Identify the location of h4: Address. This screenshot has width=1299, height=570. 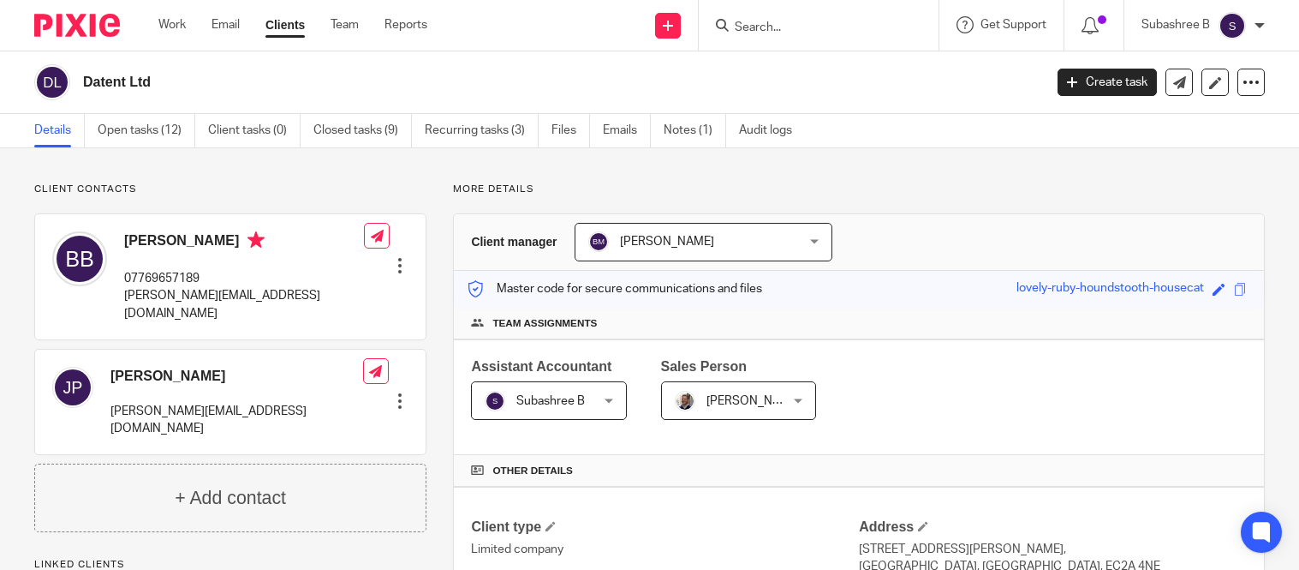
(1053, 526).